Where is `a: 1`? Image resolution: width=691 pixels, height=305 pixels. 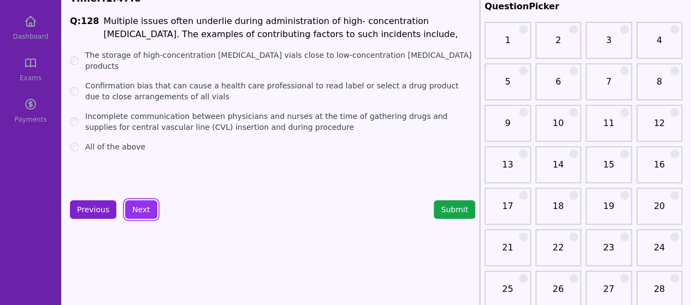
a: 1 is located at coordinates (508, 45).